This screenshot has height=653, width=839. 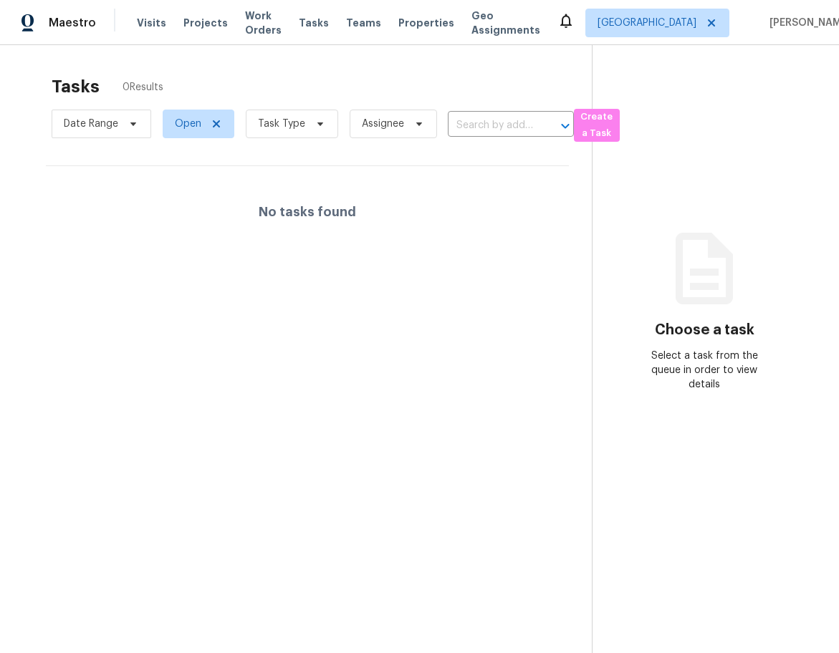 I want to click on h2: Tasks, so click(x=75, y=87).